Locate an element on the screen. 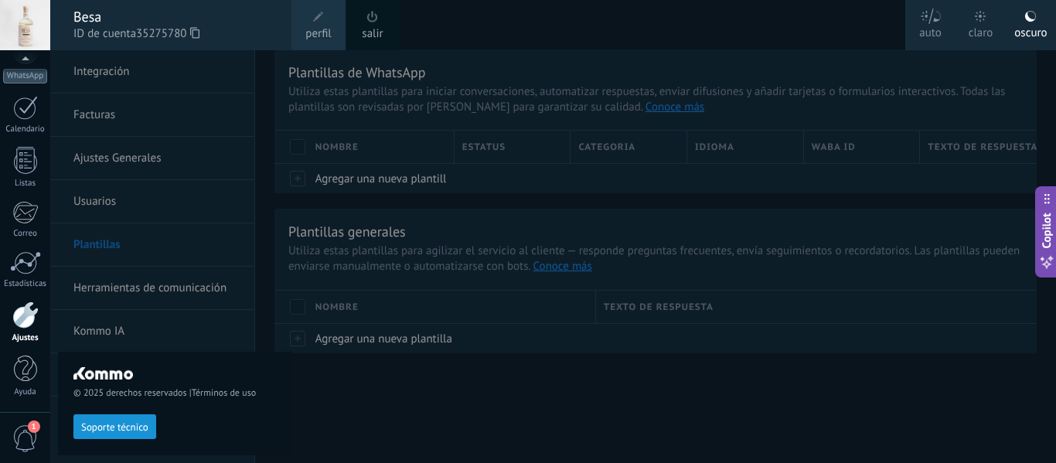  a: Términos de uso is located at coordinates (223, 393).